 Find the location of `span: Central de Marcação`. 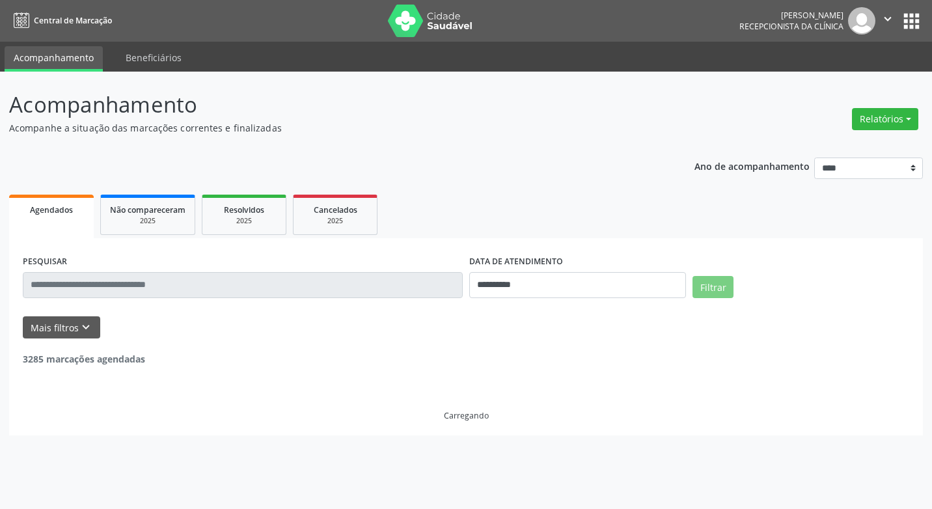

span: Central de Marcação is located at coordinates (73, 20).